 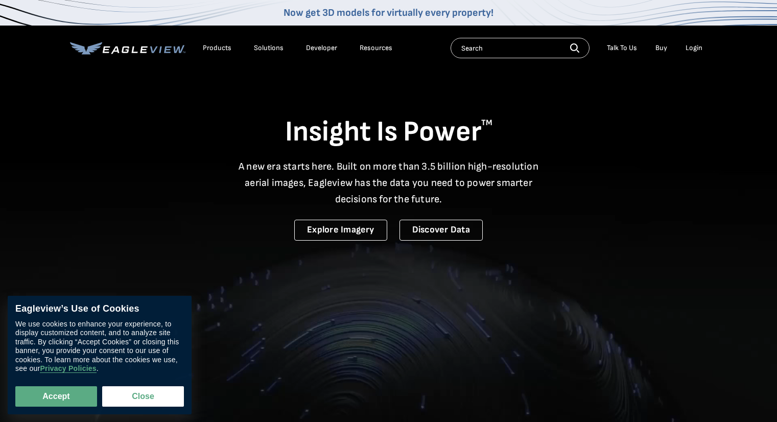 I want to click on div: Resources, so click(x=376, y=48).